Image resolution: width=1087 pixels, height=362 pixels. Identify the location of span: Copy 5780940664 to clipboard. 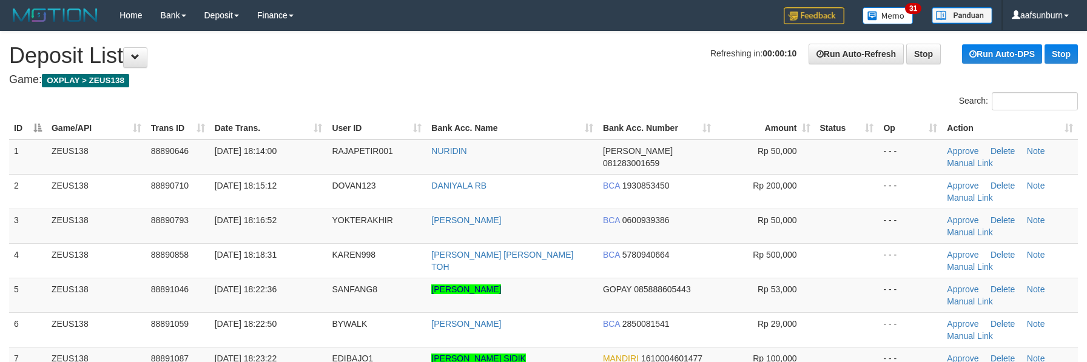
(646, 255).